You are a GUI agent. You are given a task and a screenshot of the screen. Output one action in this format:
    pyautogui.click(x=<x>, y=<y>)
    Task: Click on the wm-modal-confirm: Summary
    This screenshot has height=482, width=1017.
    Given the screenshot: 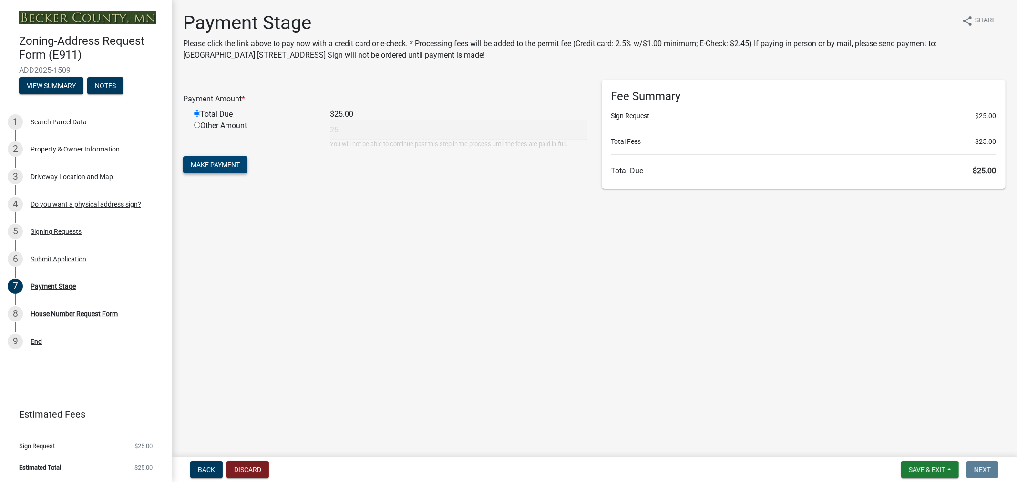 What is the action you would take?
    pyautogui.click(x=51, y=86)
    